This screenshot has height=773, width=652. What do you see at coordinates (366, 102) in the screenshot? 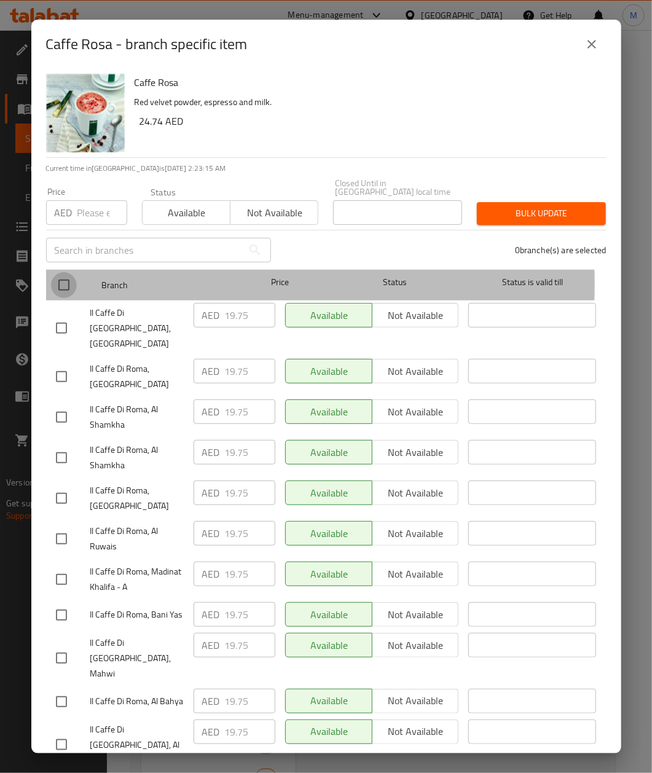
I see `p: Red velvet powder, espresso and milk.` at bounding box center [366, 102].